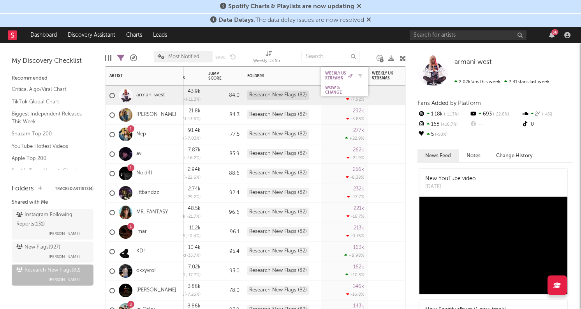 This screenshot has height=309, width=581. What do you see at coordinates (49, 158) in the screenshot?
I see `a: Apple Top 200` at bounding box center [49, 158].